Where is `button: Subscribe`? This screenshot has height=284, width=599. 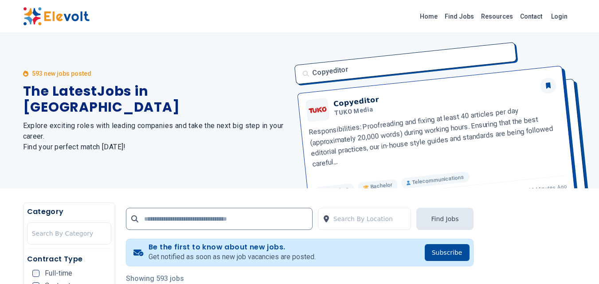 button: Subscribe is located at coordinates (447, 253).